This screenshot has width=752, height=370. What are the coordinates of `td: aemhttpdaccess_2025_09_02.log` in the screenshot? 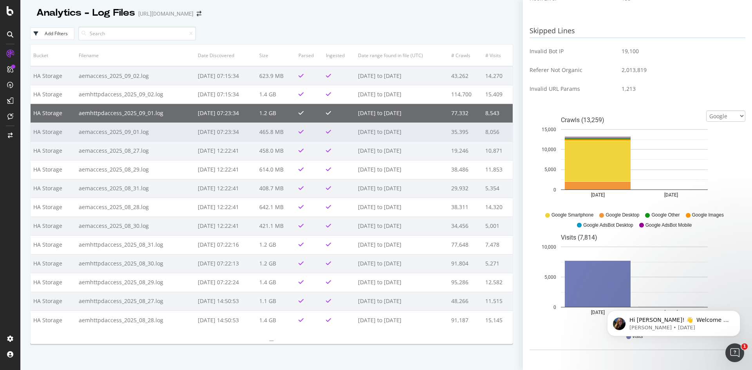 It's located at (135, 94).